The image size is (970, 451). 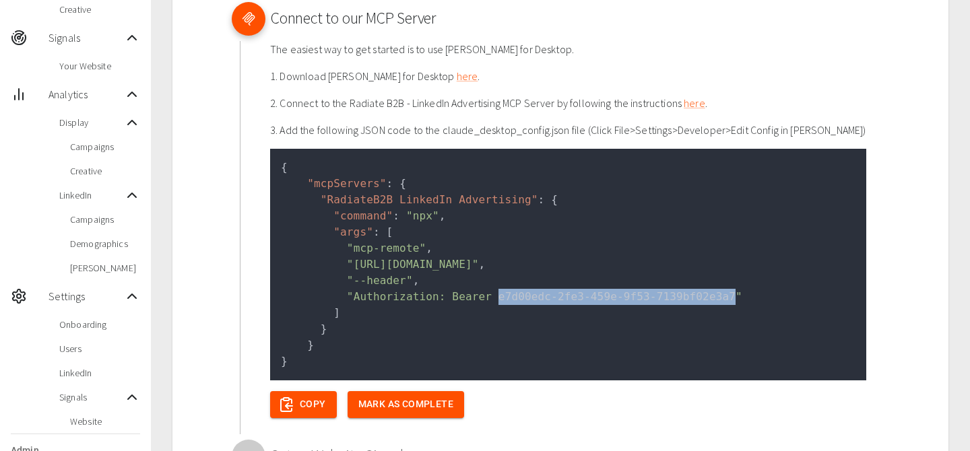 I want to click on span: "command", so click(x=363, y=216).